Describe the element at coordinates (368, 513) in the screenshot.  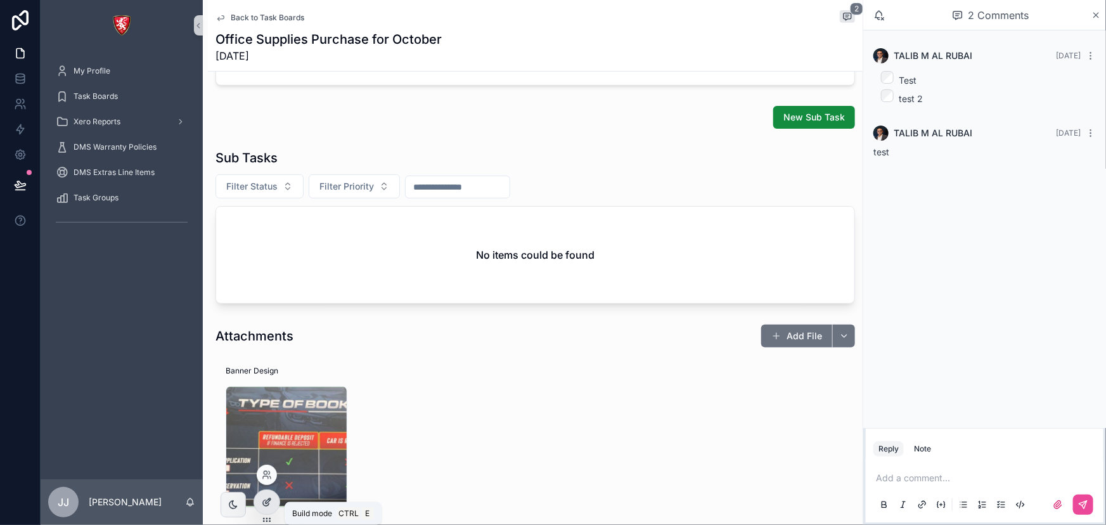
I see `span: E` at that location.